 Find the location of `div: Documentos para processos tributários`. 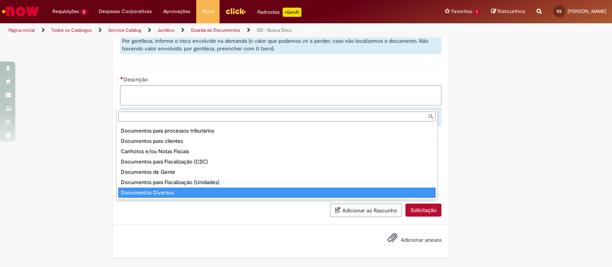

div: Documentos para processos tributários is located at coordinates (277, 131).